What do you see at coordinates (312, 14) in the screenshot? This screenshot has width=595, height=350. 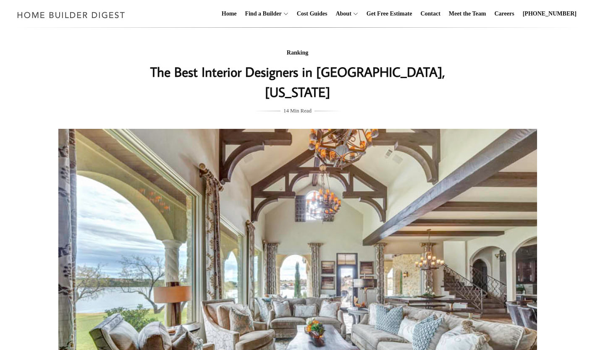 I see `a: Cost Guides` at bounding box center [312, 14].